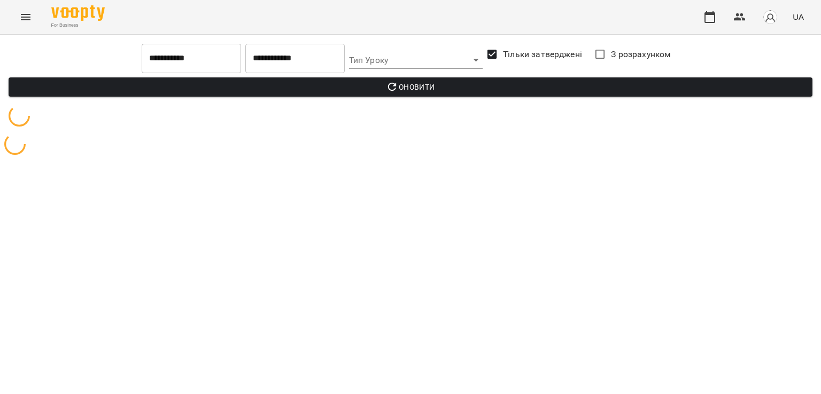 Image resolution: width=821 pixels, height=394 pixels. What do you see at coordinates (641, 54) in the screenshot?
I see `span: З розрахунком` at bounding box center [641, 54].